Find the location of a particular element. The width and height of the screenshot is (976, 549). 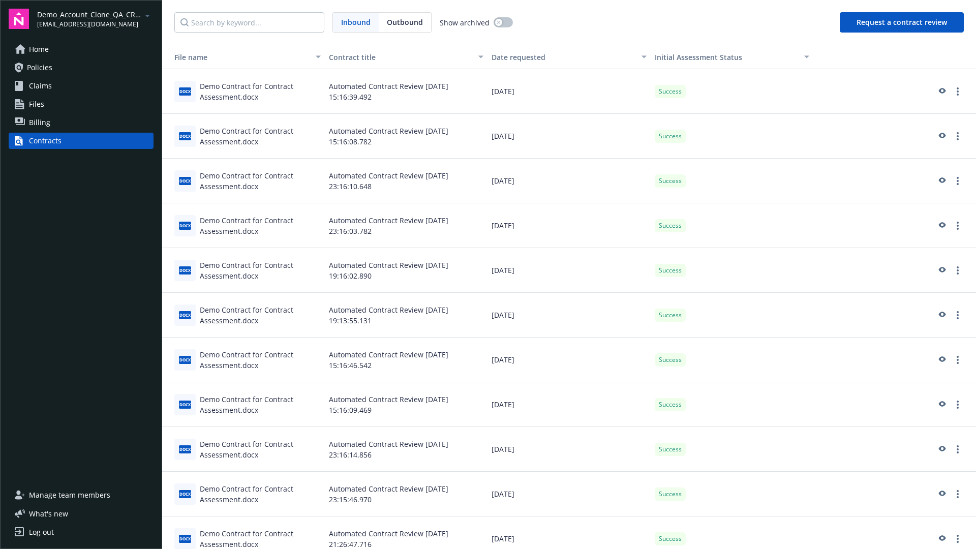

span: Home is located at coordinates (39, 49).